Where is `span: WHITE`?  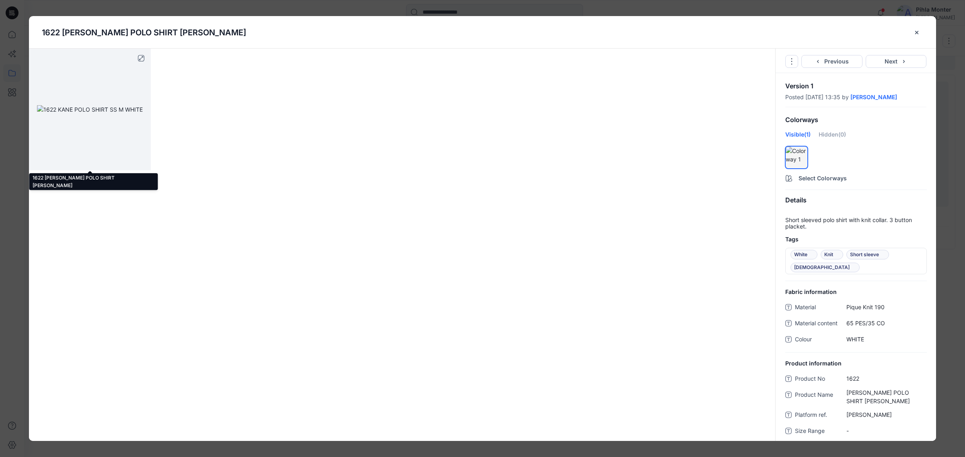 span: WHITE is located at coordinates (886, 339).